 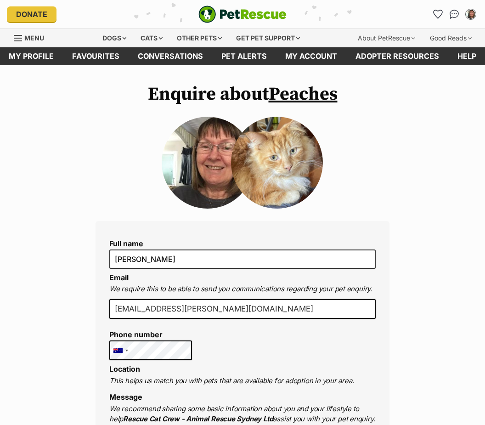 What do you see at coordinates (114, 38) in the screenshot?
I see `div: Dogs` at bounding box center [114, 38].